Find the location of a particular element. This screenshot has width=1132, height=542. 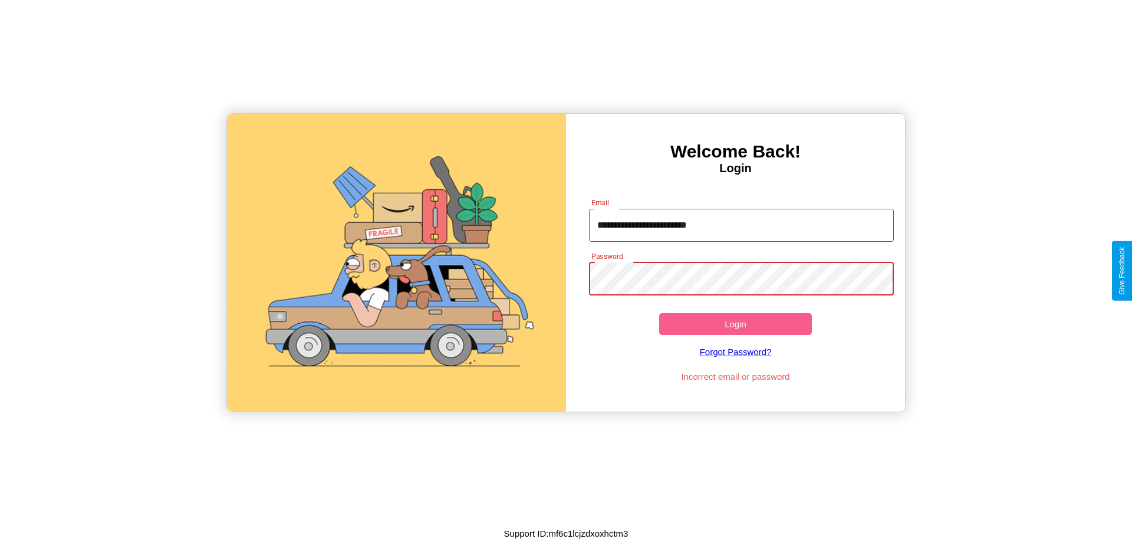

h4: Login is located at coordinates (735, 168).